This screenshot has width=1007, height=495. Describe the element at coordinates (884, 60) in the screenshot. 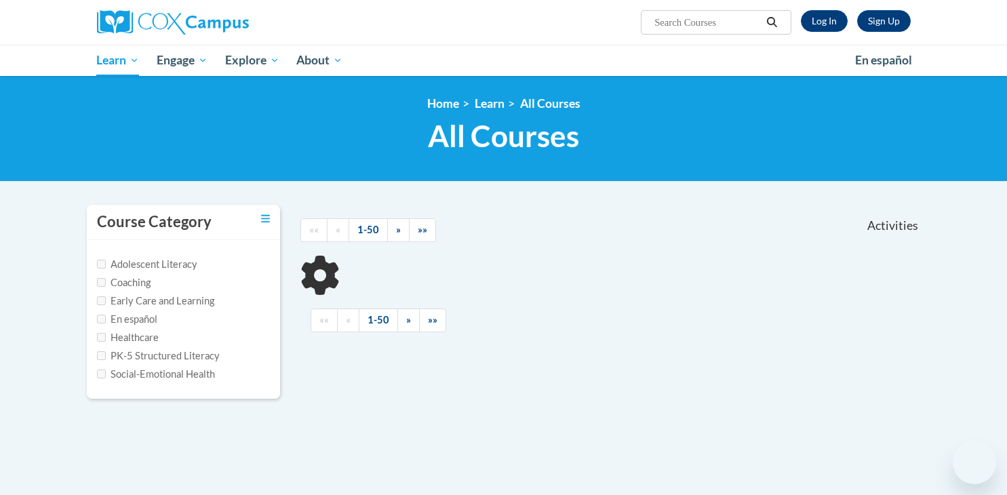

I see `span: En español` at that location.